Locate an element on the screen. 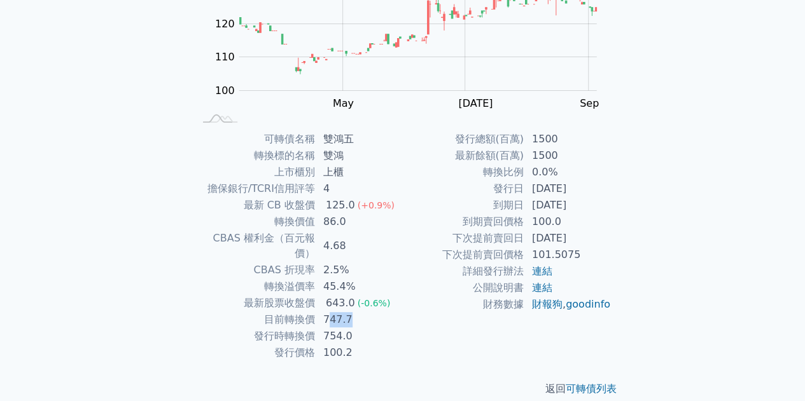 Image resolution: width=805 pixels, height=401 pixels. div: 聊天小工具 is located at coordinates (773, 371).